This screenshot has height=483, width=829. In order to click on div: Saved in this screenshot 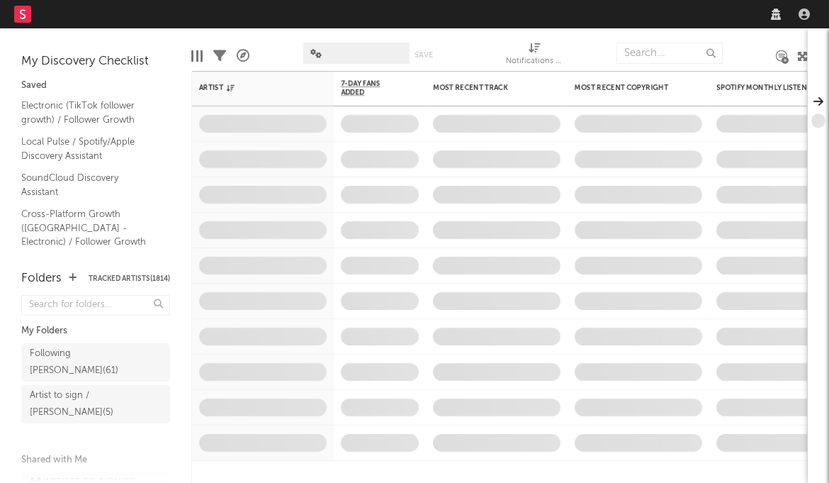, I will do `click(96, 86)`.